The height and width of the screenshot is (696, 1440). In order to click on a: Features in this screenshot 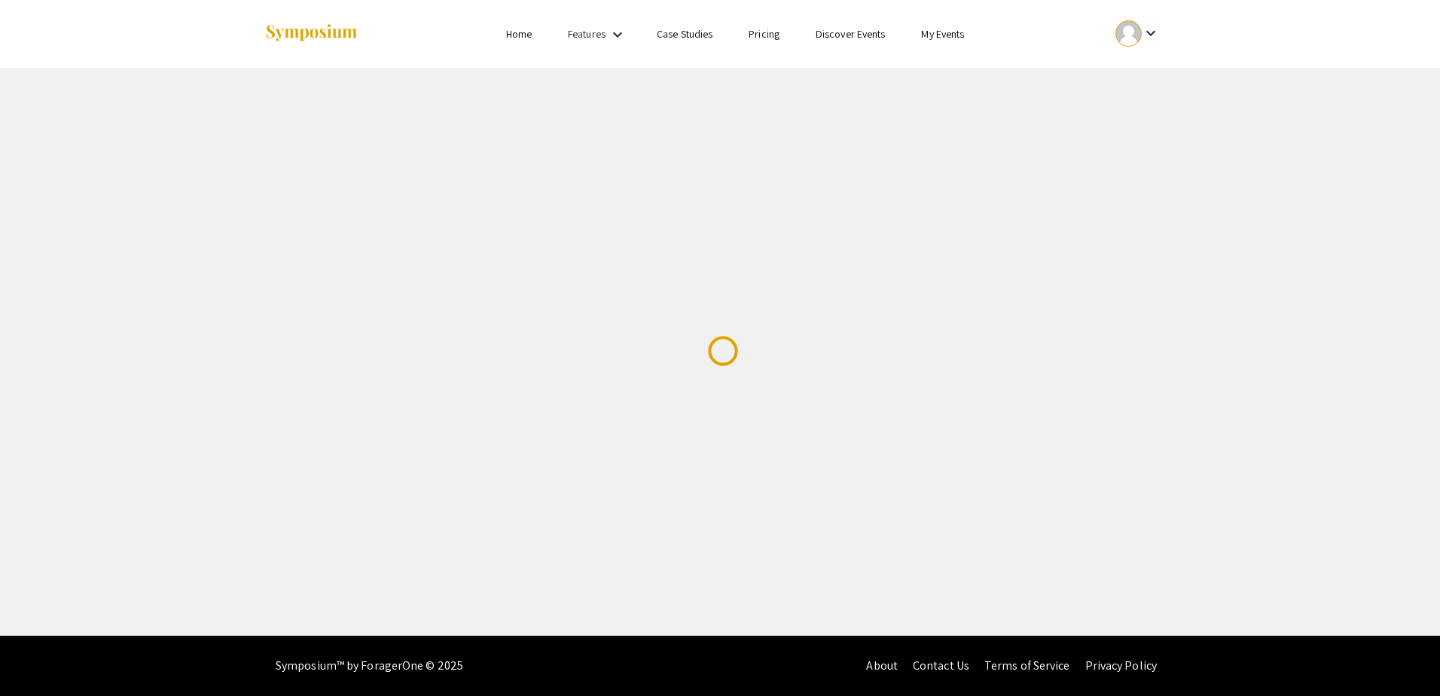, I will do `click(587, 34)`.